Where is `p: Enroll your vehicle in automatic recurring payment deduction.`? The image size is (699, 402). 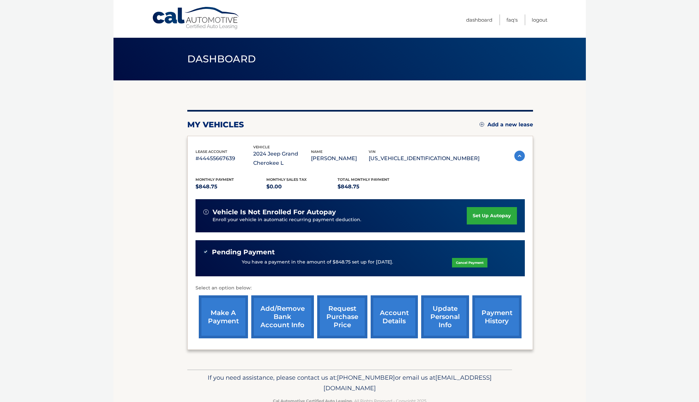 p: Enroll your vehicle in automatic recurring payment deduction. is located at coordinates (340, 220).